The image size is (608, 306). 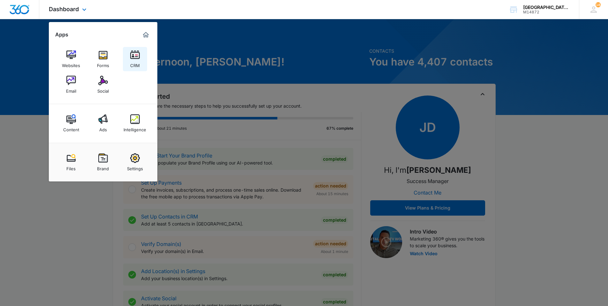 What do you see at coordinates (103, 123) in the screenshot?
I see `a: Ads` at bounding box center [103, 123].